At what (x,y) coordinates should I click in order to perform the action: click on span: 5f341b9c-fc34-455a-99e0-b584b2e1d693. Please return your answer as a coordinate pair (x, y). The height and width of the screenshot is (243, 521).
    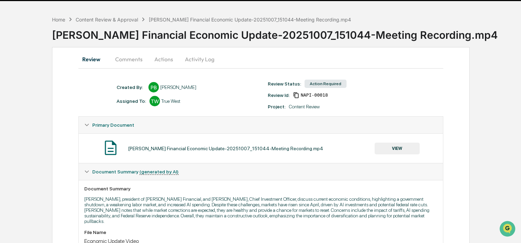
    Looking at the image, I should click on (314, 95).